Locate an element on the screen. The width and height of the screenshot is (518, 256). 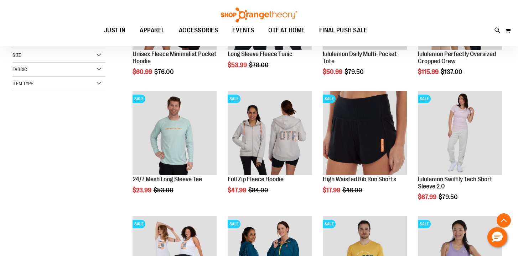
span: $78.00 is located at coordinates (259, 65).